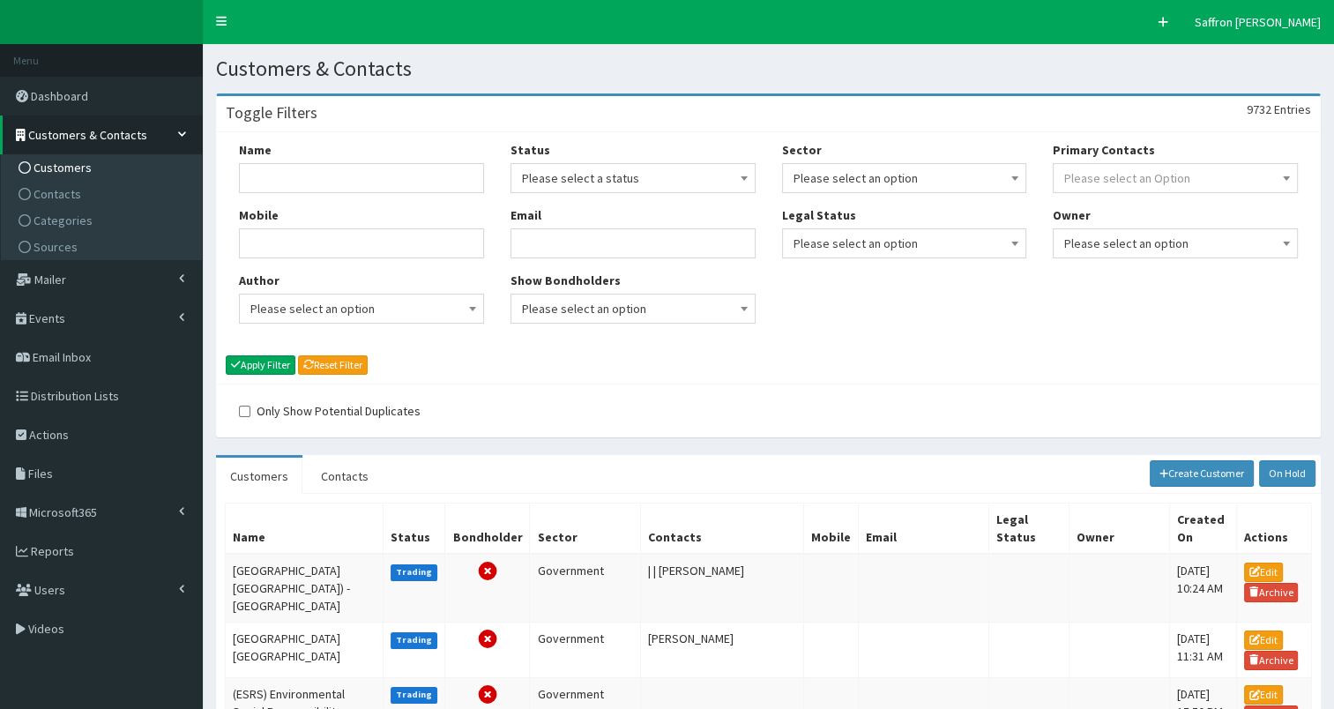 This screenshot has height=709, width=1334. What do you see at coordinates (802, 150) in the screenshot?
I see `label: Sector` at bounding box center [802, 150].